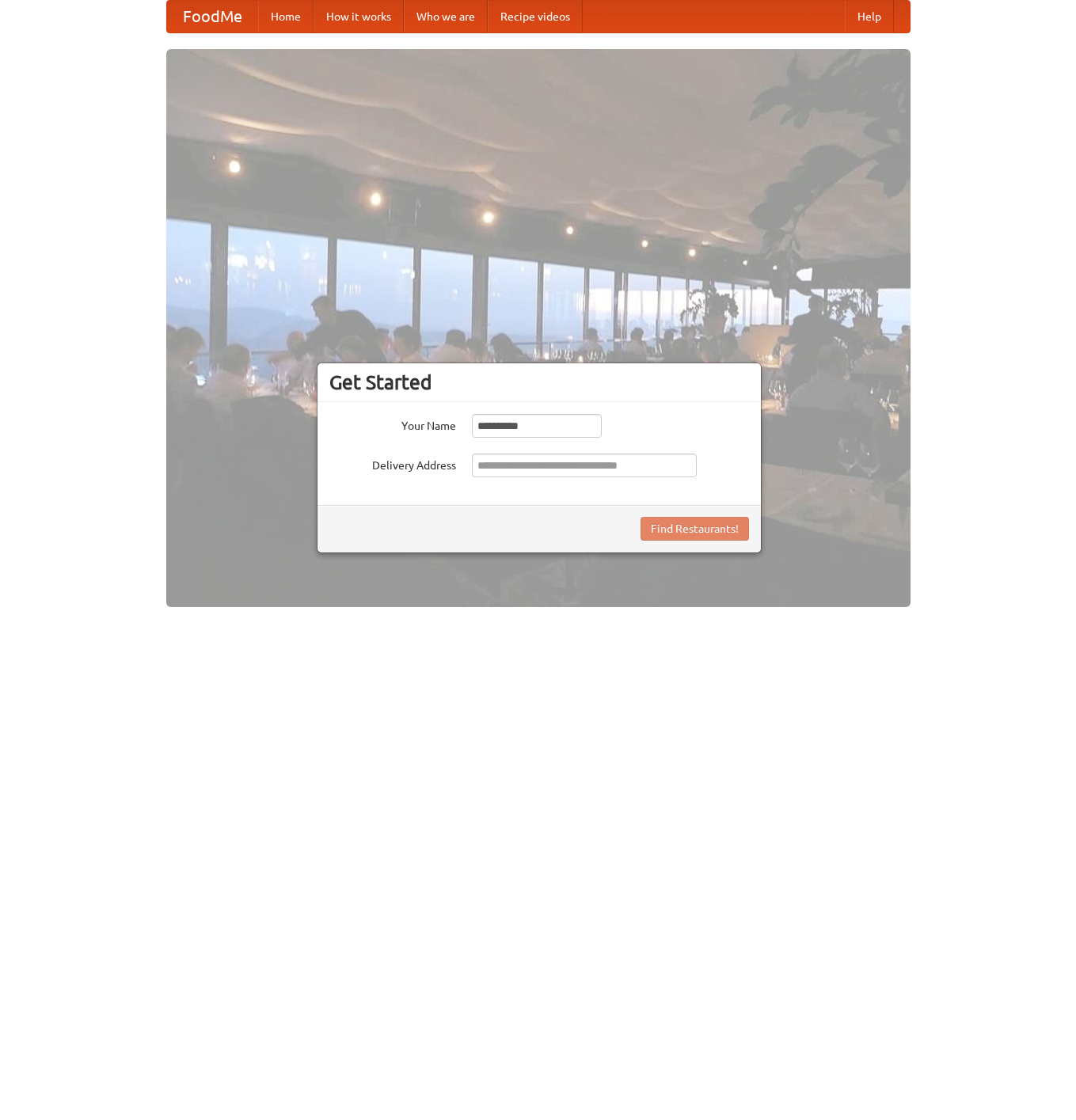  I want to click on a: FoodMe, so click(212, 17).